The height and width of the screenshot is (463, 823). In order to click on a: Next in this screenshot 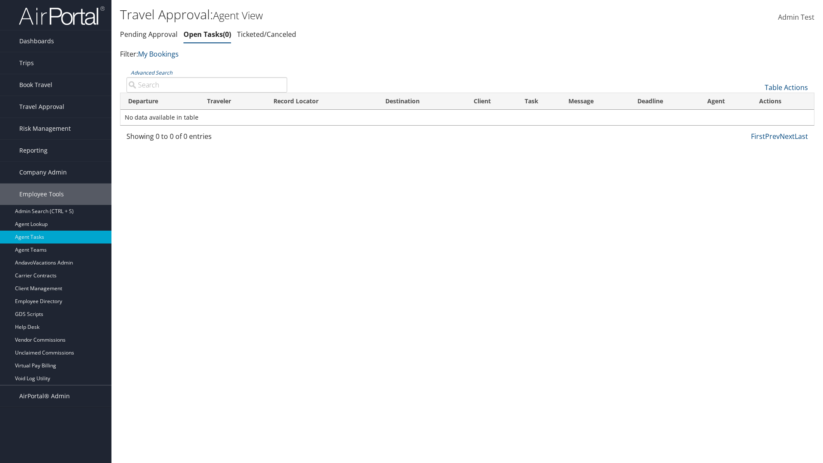, I will do `click(787, 136)`.